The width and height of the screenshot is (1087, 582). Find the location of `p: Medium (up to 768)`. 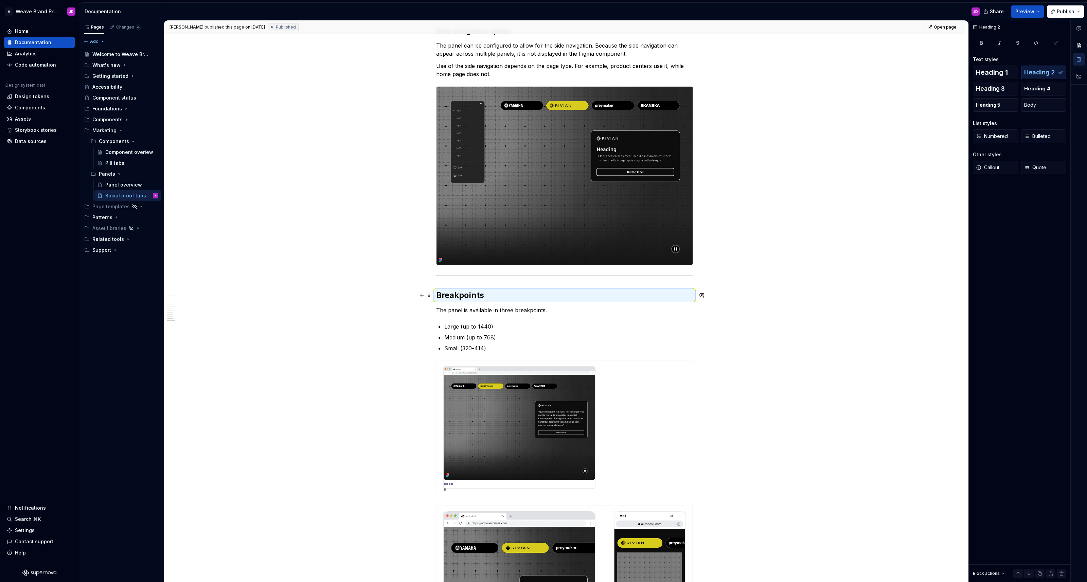

p: Medium (up to 768) is located at coordinates (568, 337).